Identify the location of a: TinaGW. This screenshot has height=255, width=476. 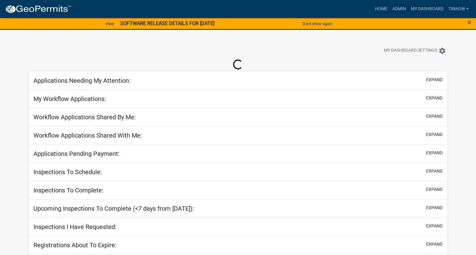
(458, 9).